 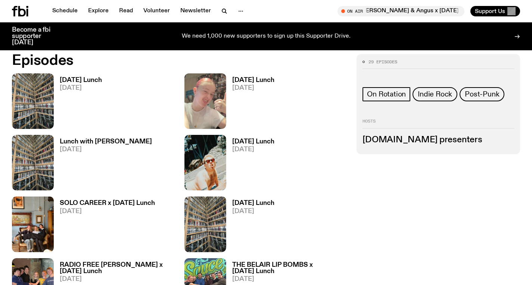 I want to click on a: Read, so click(x=126, y=11).